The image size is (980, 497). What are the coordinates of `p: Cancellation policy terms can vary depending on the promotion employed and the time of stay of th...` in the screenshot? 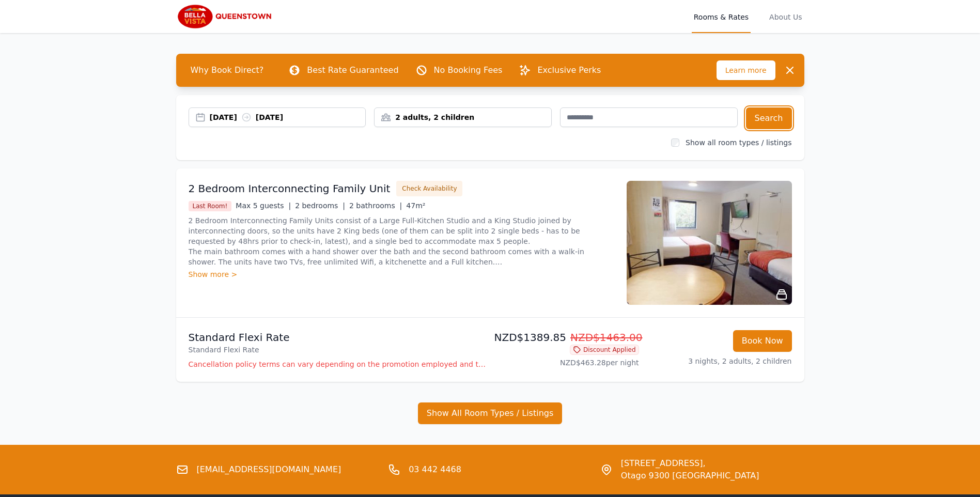 It's located at (337, 364).